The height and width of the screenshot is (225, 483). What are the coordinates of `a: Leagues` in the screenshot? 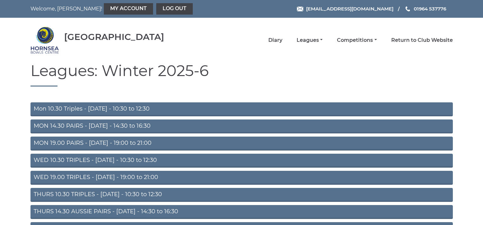 It's located at (309, 40).